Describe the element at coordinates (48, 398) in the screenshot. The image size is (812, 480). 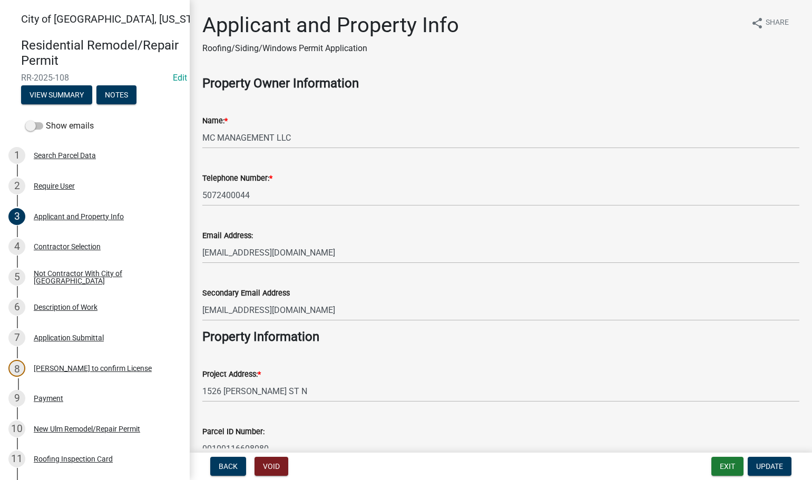
I see `div: Payment` at that location.